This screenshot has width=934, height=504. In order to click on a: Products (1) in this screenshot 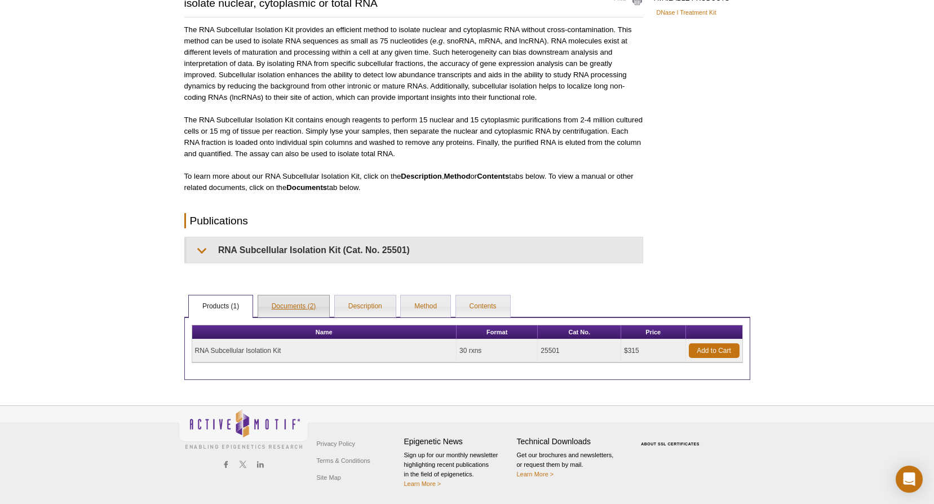, I will do `click(220, 307)`.